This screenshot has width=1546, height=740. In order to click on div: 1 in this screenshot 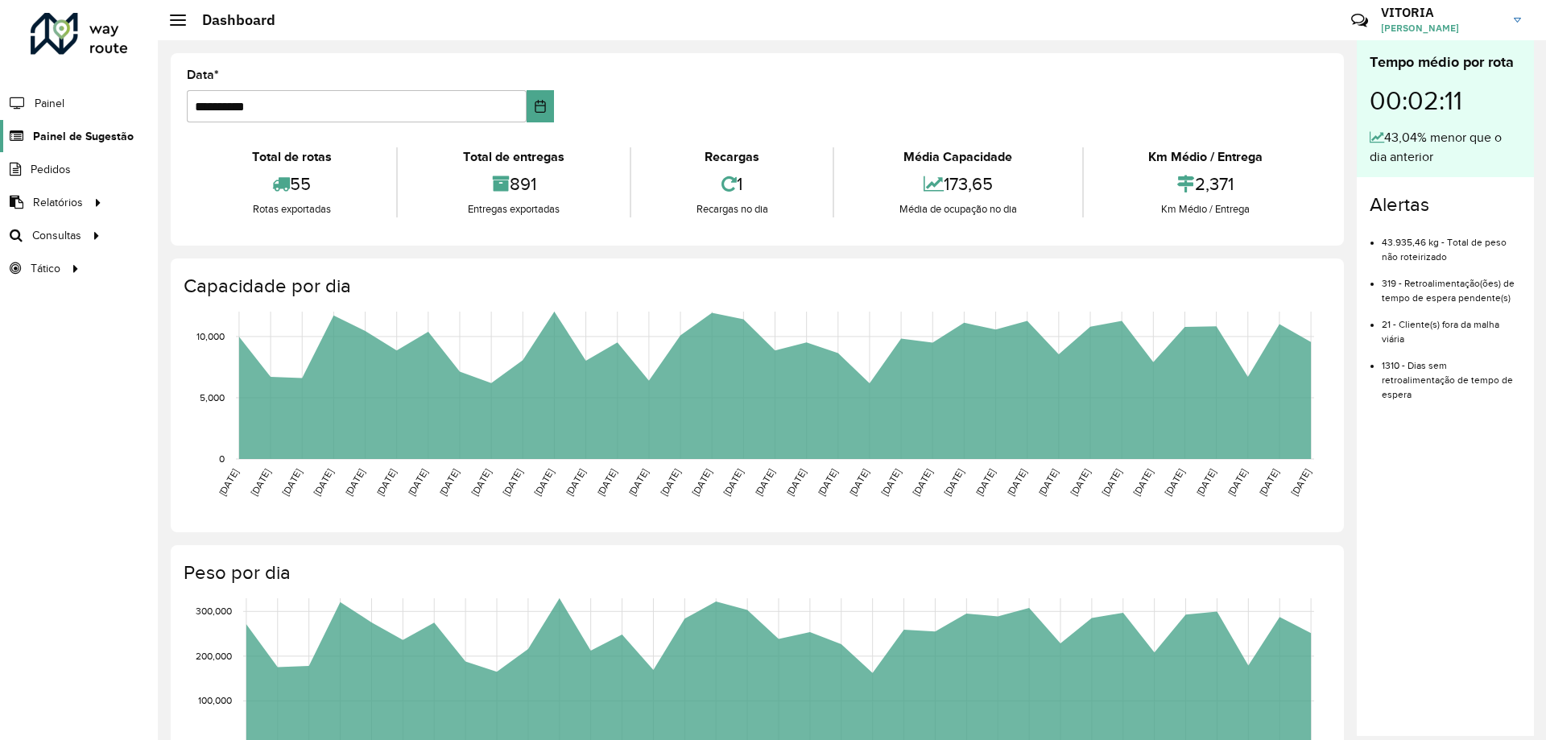, I will do `click(732, 184)`.